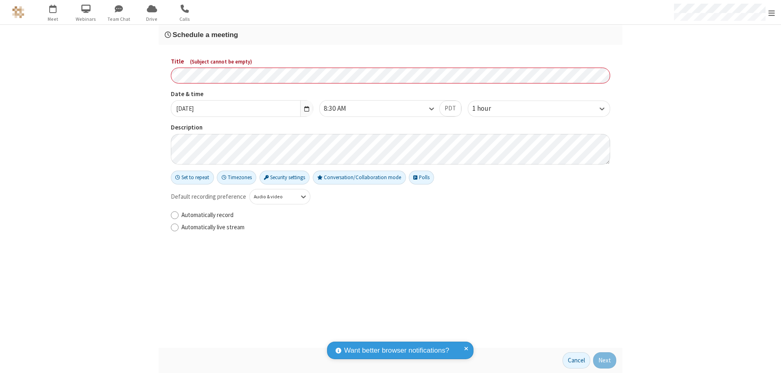 This screenshot has height=373, width=781. I want to click on button: Polls, so click(422, 177).